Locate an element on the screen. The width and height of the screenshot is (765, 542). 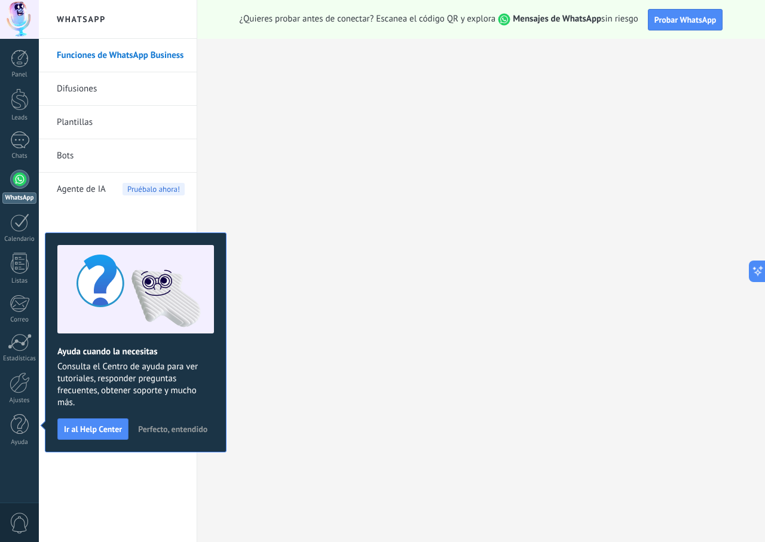
span: Perfecto, entendido is located at coordinates (173, 429).